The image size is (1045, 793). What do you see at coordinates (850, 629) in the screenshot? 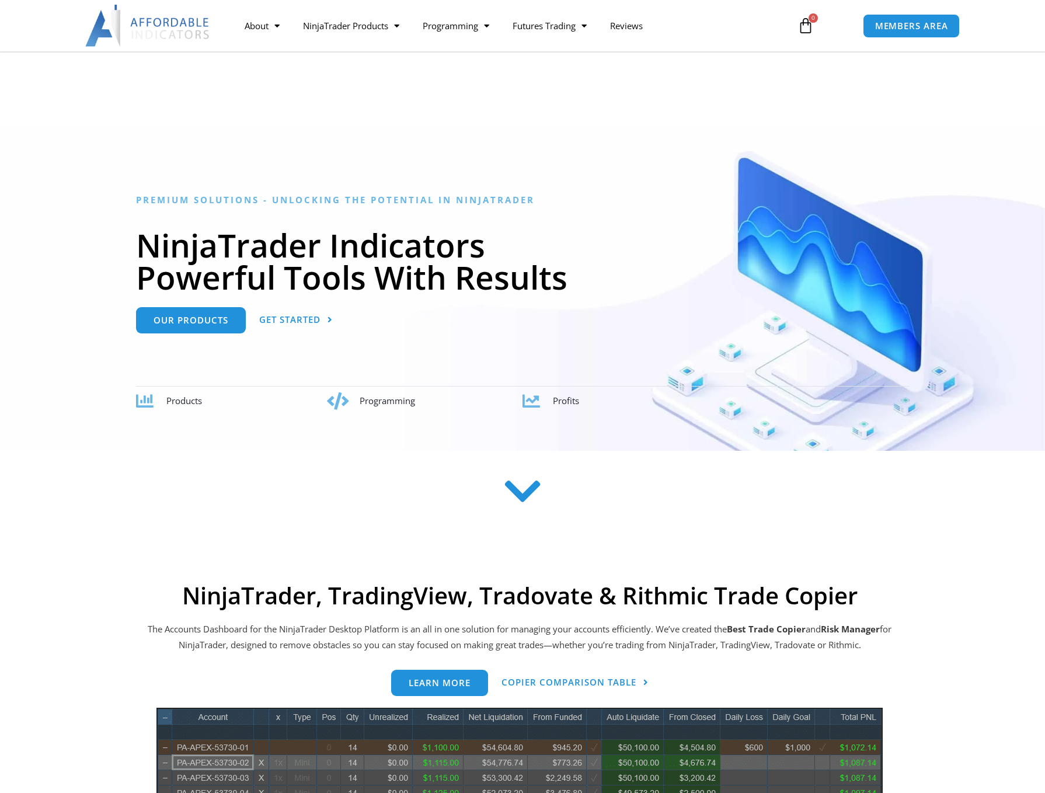
I see `strong: Risk Manager` at bounding box center [850, 629].